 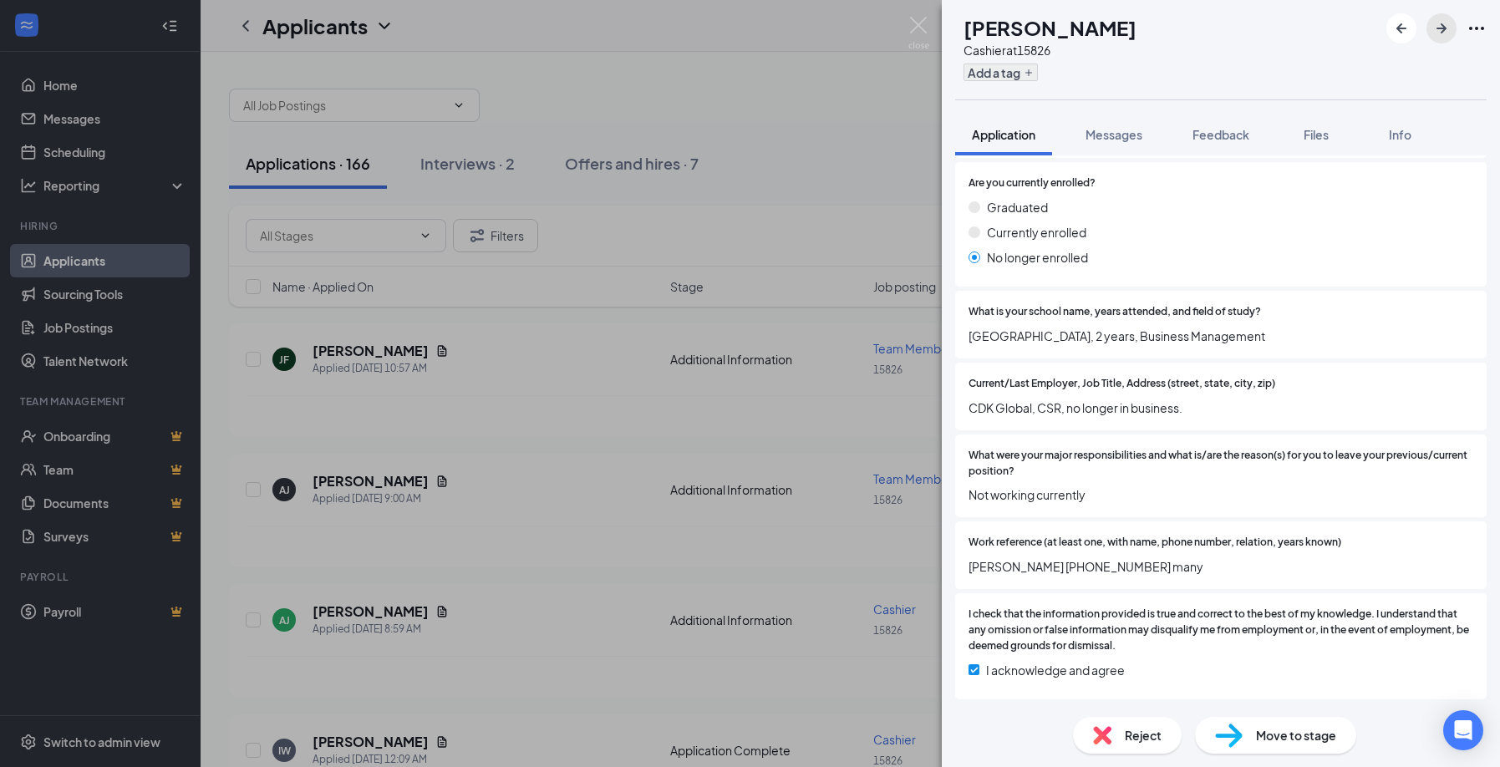 What do you see at coordinates (1029, 73) in the screenshot?
I see `svg: Plus` at bounding box center [1029, 73].